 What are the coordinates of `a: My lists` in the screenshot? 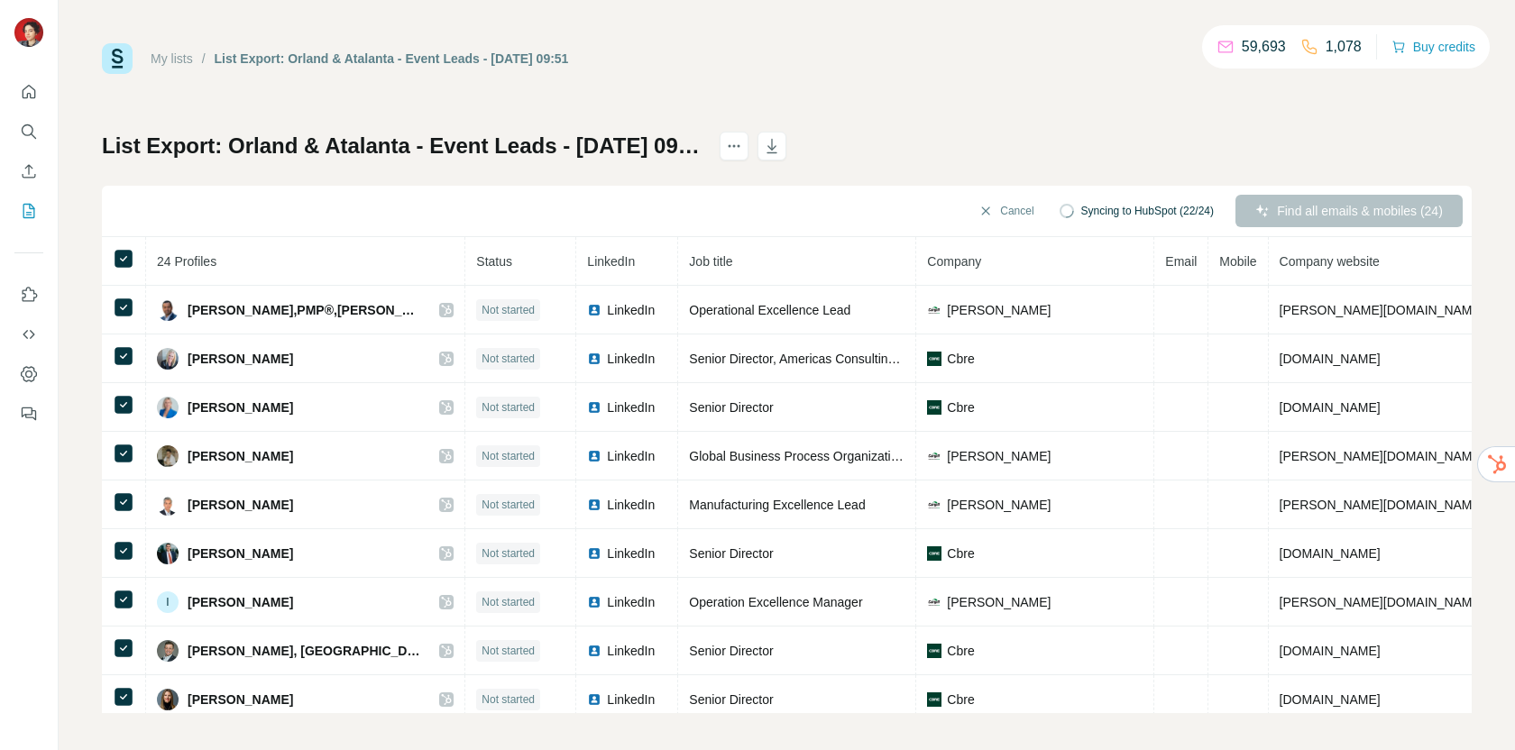 It's located at (171, 59).